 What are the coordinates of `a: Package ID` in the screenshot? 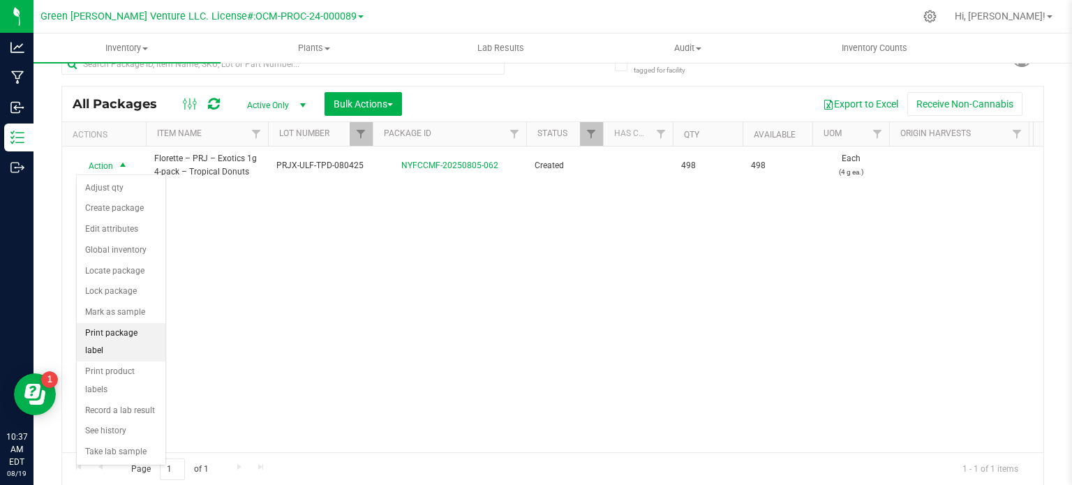 It's located at (407, 133).